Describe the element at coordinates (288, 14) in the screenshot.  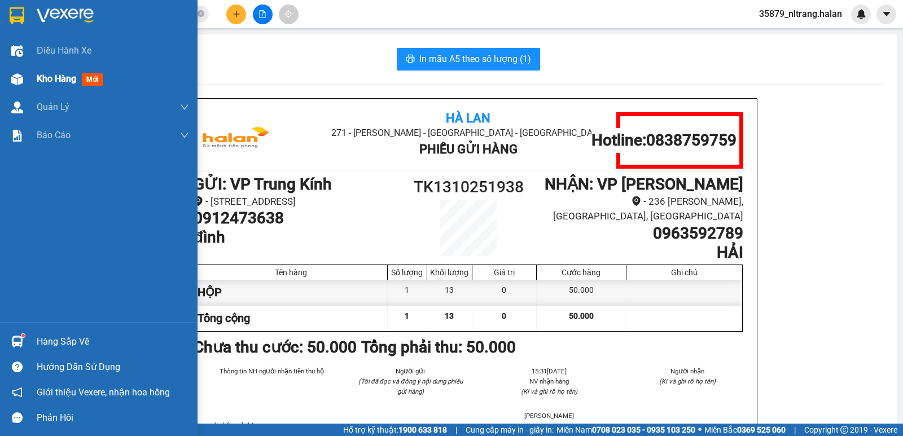
I see `span: aim` at that location.